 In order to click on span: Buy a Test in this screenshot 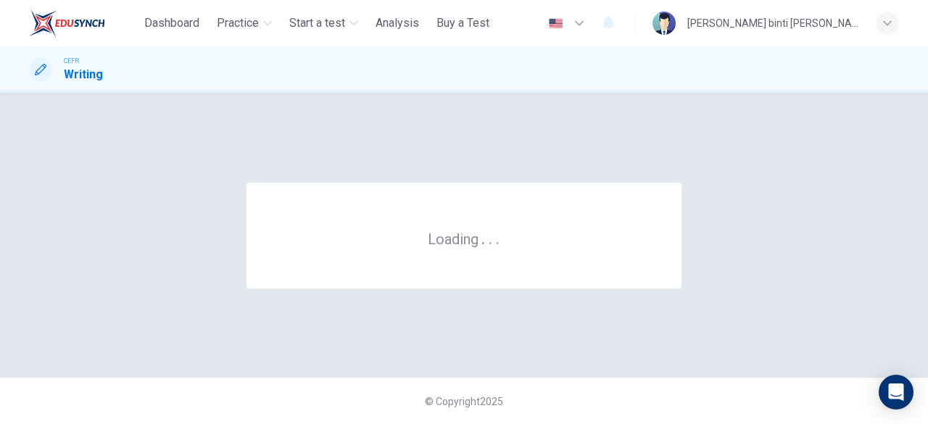, I will do `click(462, 23)`.